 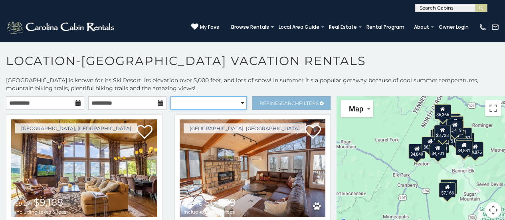 I want to click on img: mail-regular-white.png, so click(x=495, y=27).